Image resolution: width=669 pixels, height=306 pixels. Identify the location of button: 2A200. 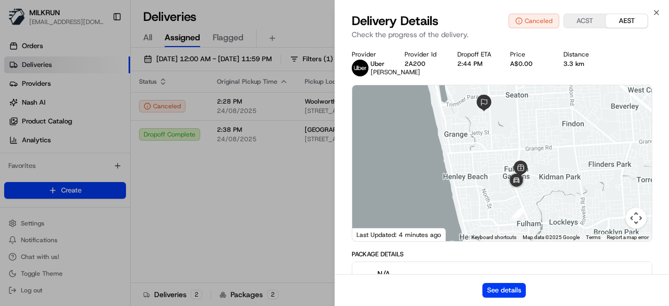
(415, 64).